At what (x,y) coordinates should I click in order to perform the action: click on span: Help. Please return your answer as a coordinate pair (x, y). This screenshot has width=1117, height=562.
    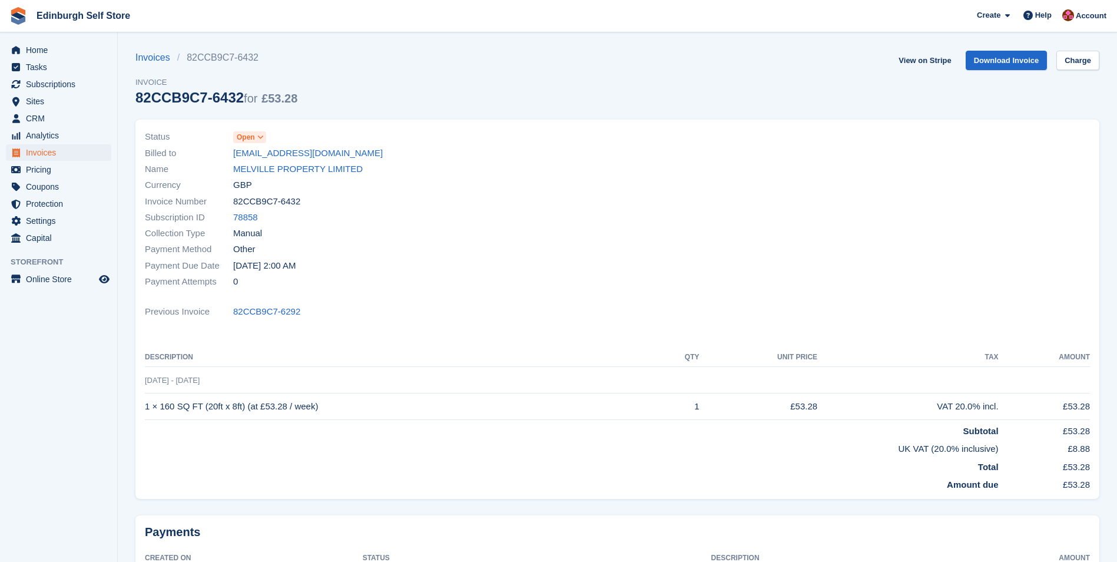
    Looking at the image, I should click on (1043, 15).